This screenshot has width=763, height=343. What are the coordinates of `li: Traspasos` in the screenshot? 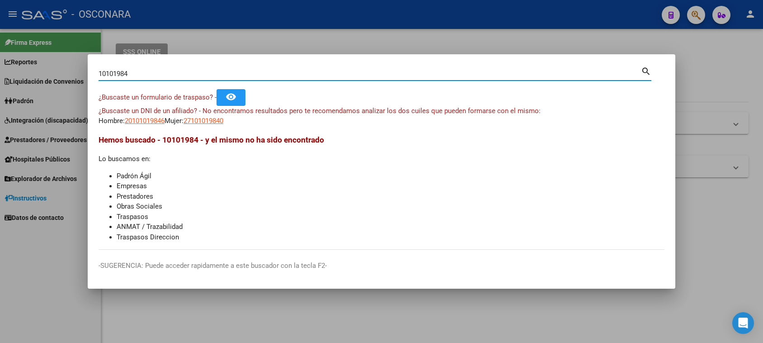 It's located at (391, 217).